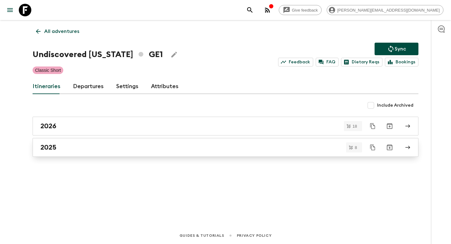 This screenshot has height=244, width=451. What do you see at coordinates (355, 126) in the screenshot?
I see `span: 18` at bounding box center [355, 126].